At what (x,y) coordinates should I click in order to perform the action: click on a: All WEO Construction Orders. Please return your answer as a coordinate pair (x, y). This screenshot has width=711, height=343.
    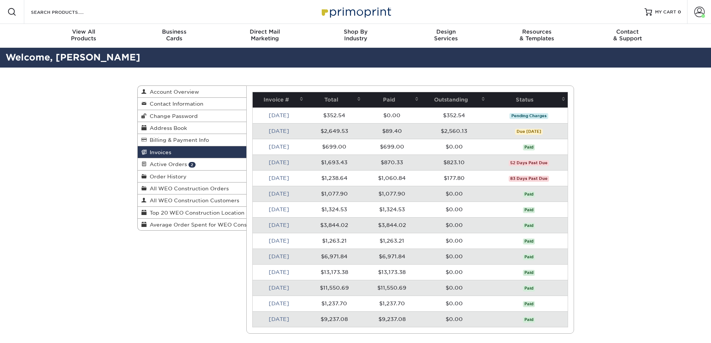
    Looking at the image, I should click on (192, 188).